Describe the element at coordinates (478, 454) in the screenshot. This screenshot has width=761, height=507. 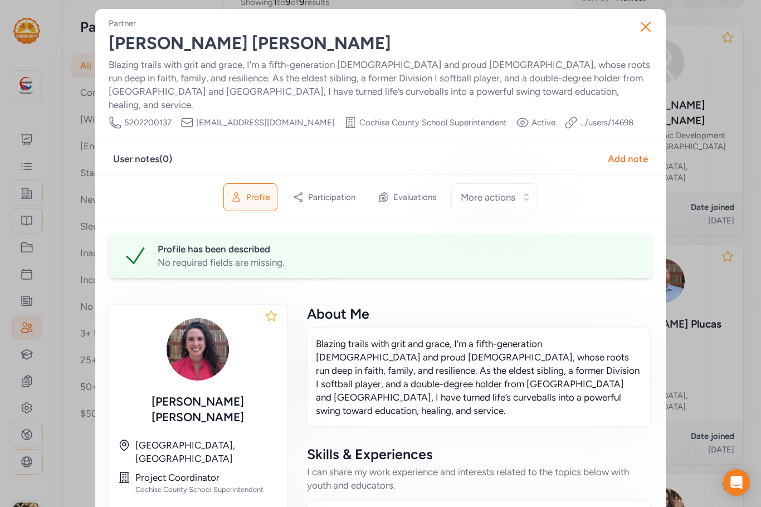
I see `div: Skills & Experiences` at that location.